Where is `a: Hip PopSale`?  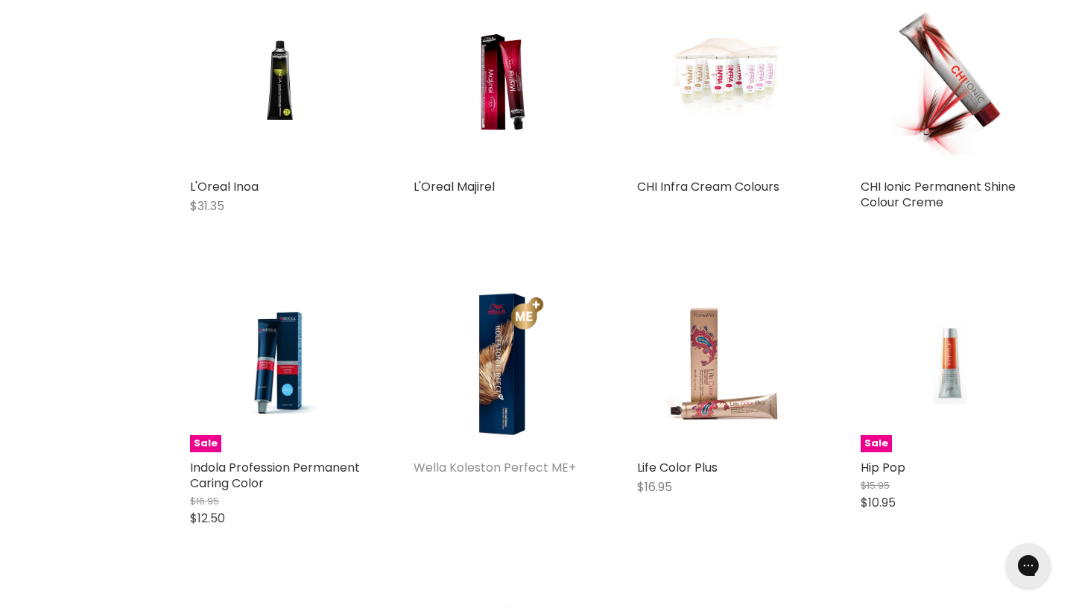
a: Hip PopSale is located at coordinates (950, 363).